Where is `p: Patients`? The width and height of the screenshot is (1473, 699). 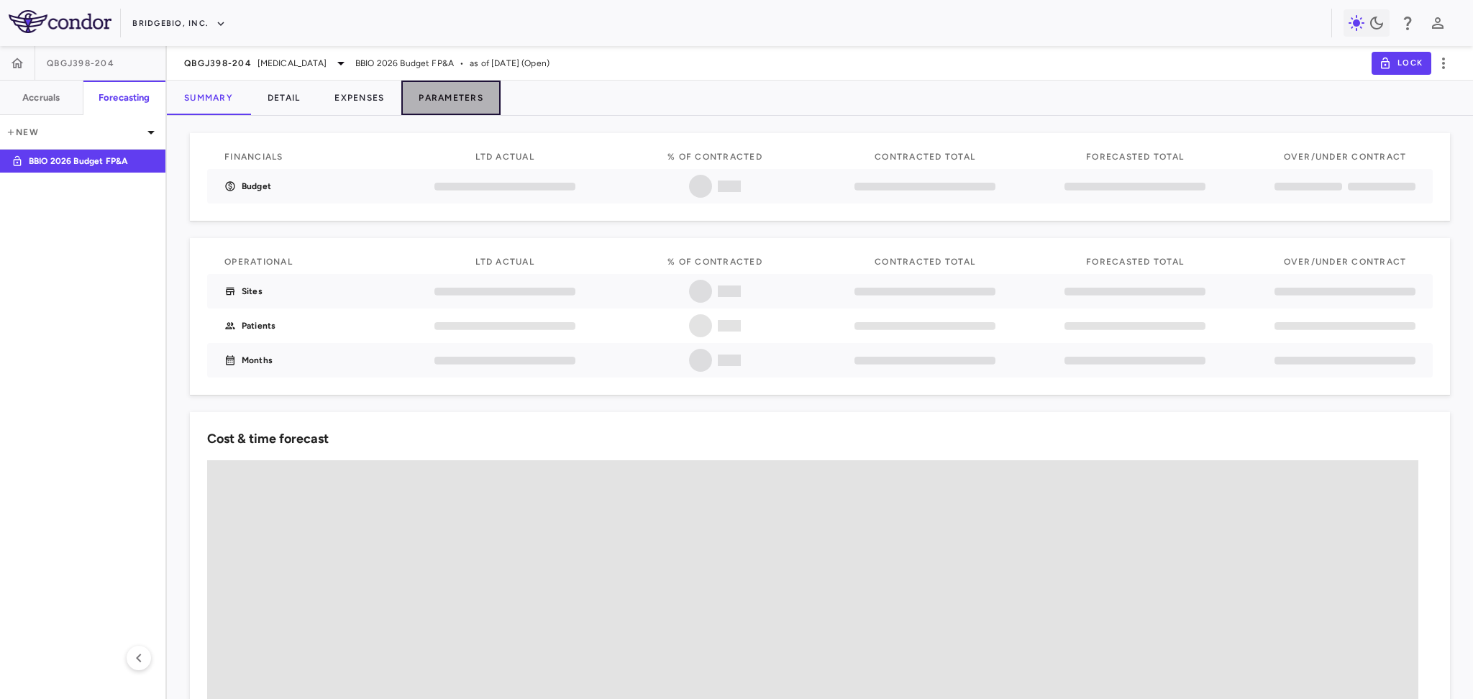
p: Patients is located at coordinates (258, 326).